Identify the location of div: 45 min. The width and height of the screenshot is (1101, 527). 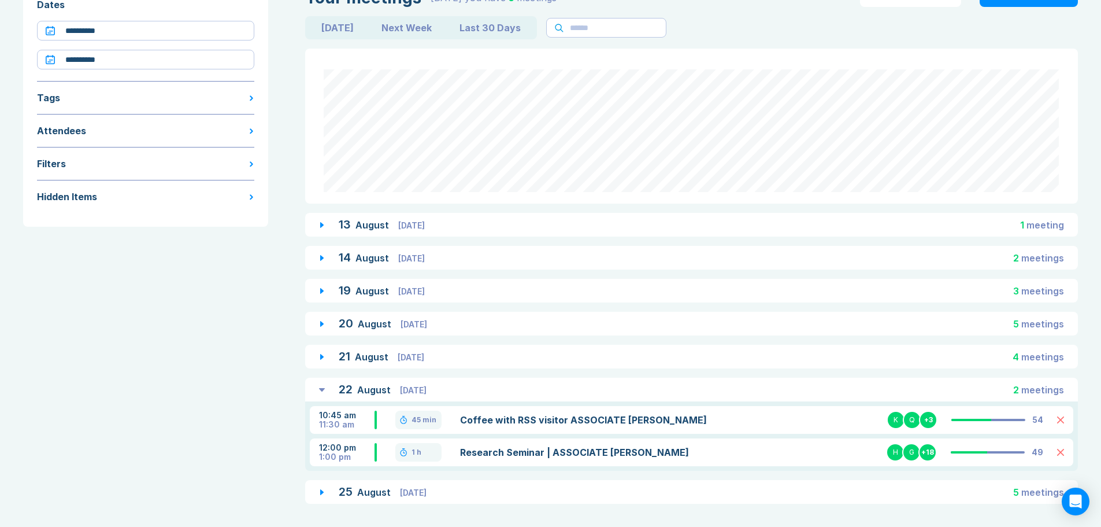
(424, 420).